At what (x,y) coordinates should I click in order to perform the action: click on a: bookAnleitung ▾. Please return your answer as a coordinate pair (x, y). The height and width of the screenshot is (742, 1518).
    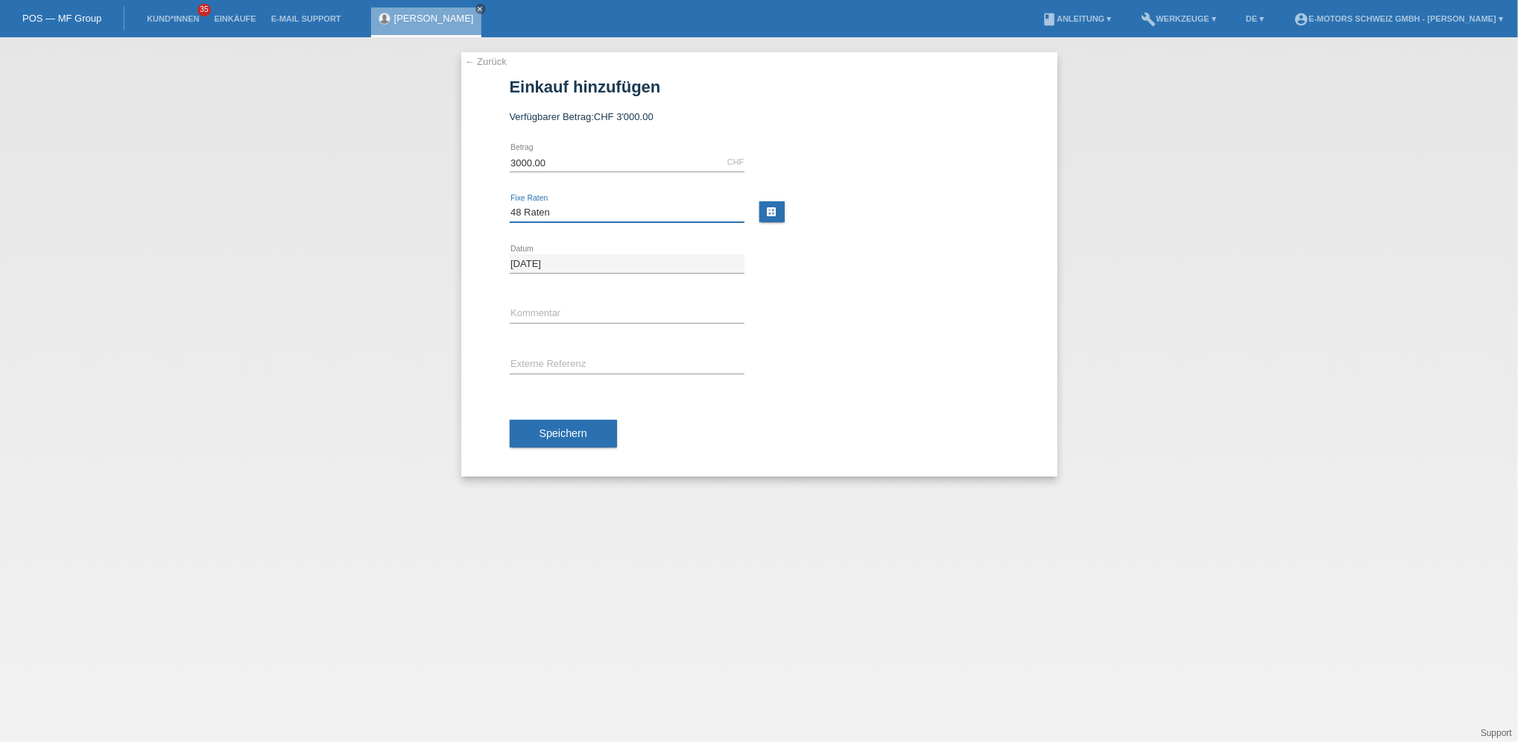
    Looking at the image, I should click on (1076, 19).